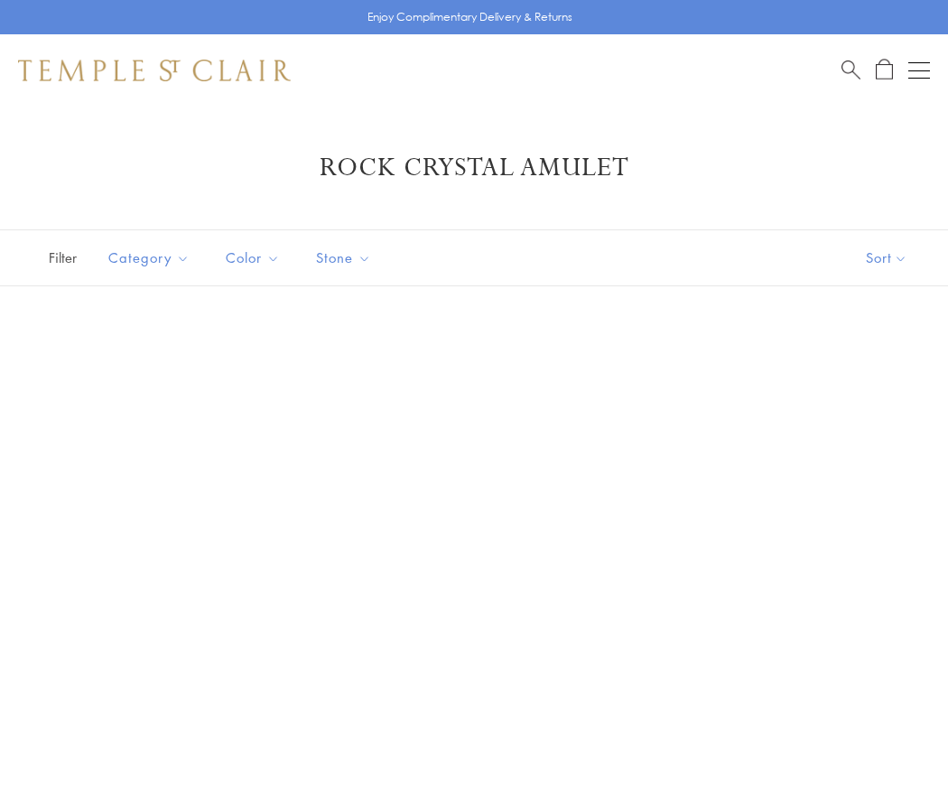  I want to click on a: Open Shopping Bag, so click(884, 70).